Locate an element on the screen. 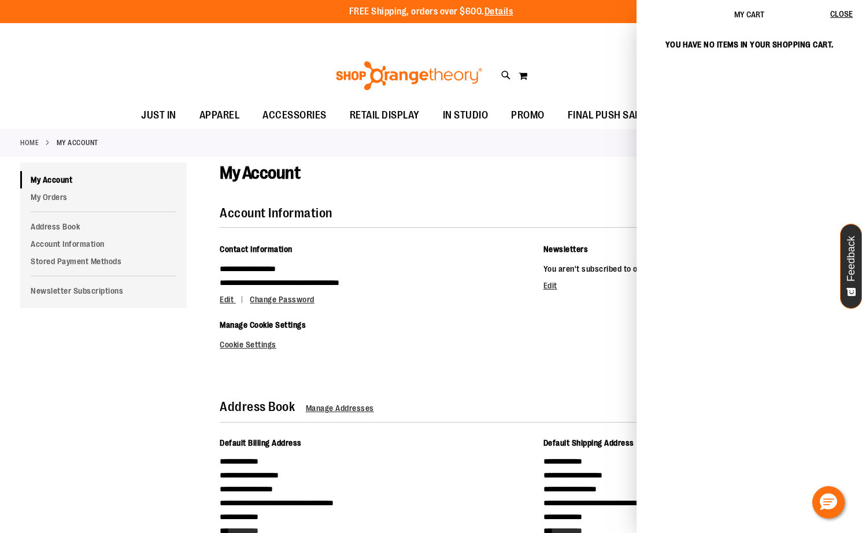 The image size is (862, 533). a: Home is located at coordinates (29, 143).